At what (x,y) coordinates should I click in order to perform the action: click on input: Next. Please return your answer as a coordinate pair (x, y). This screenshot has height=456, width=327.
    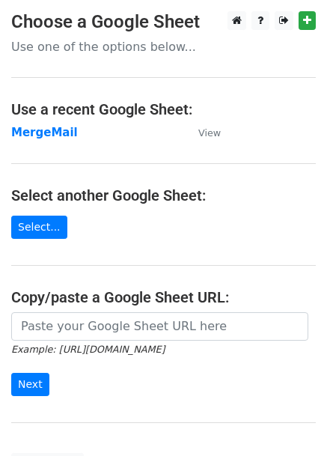
    Looking at the image, I should click on (30, 384).